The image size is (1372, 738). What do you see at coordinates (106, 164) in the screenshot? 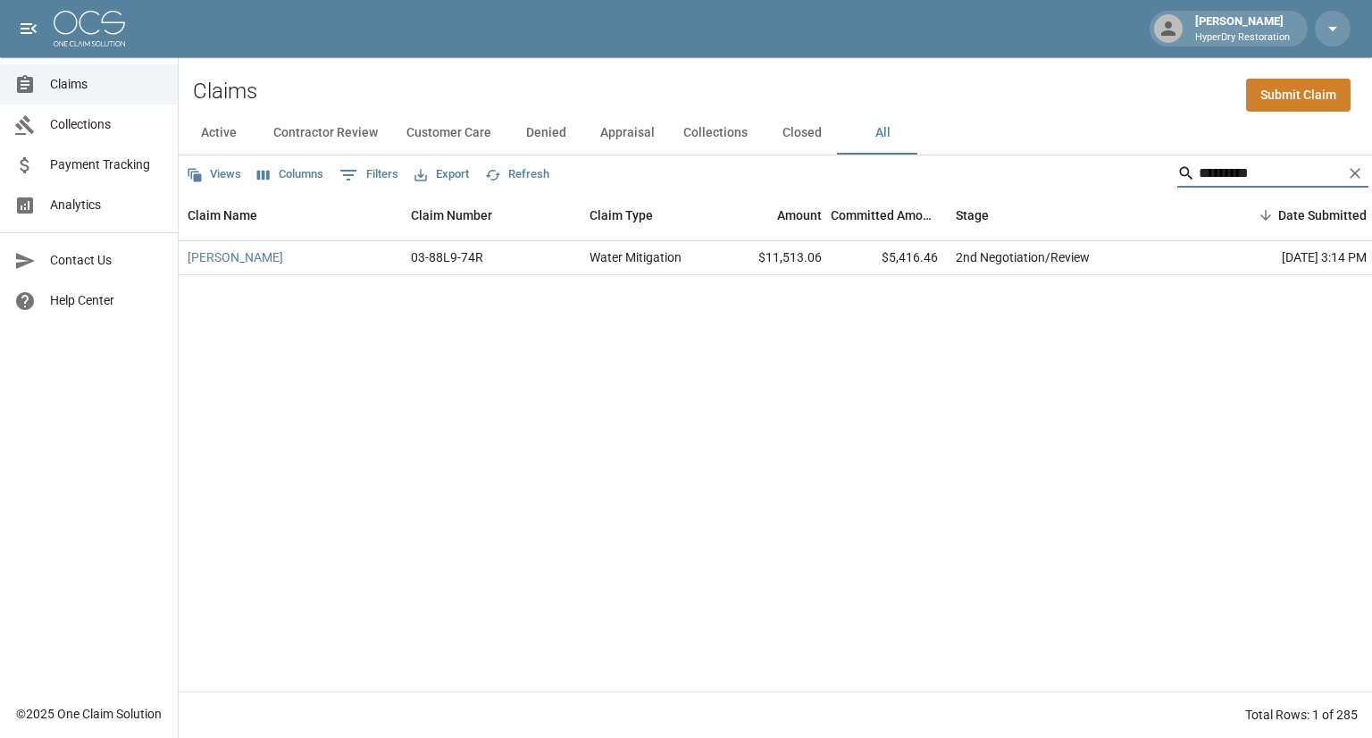
I see `span: Payment Tracking` at bounding box center [106, 164].